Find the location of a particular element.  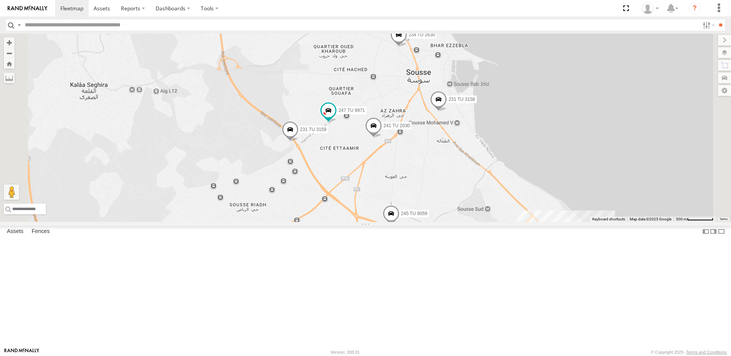

button: Zoom Home is located at coordinates (9, 63).